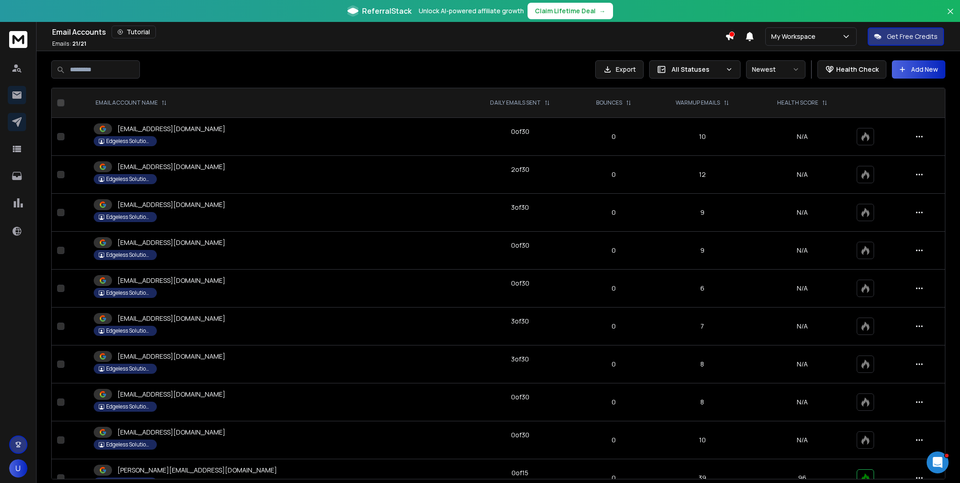 The image size is (960, 483). What do you see at coordinates (18, 469) in the screenshot?
I see `span: U` at bounding box center [18, 469].